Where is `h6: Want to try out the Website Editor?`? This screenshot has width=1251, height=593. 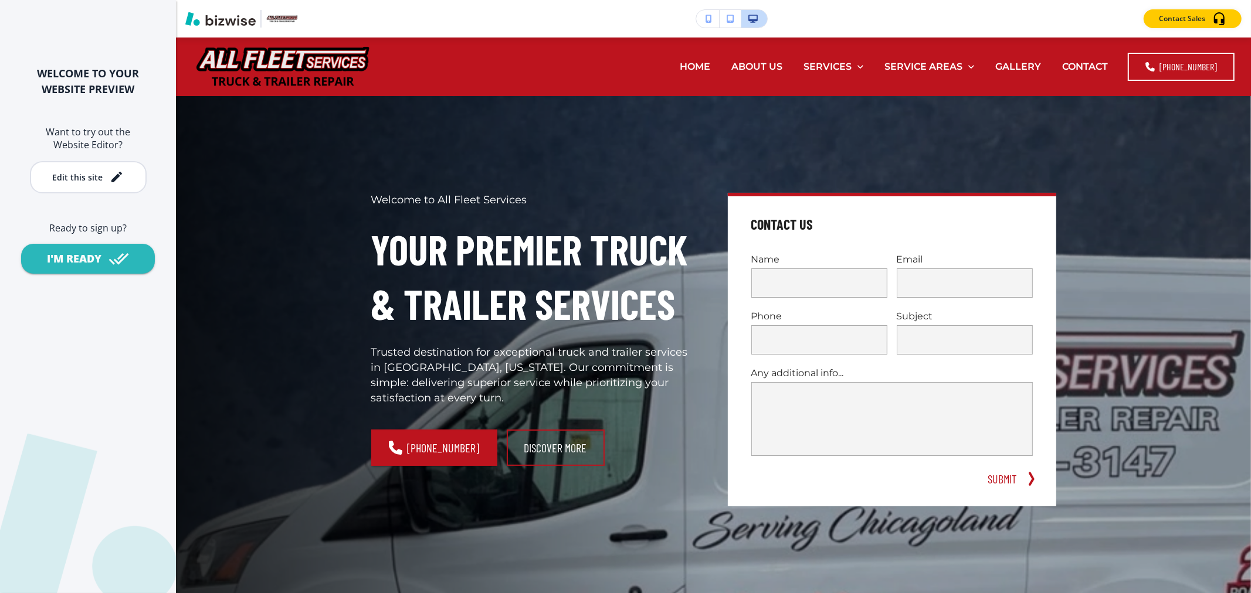
h6: Want to try out the Website Editor? is located at coordinates (88, 138).